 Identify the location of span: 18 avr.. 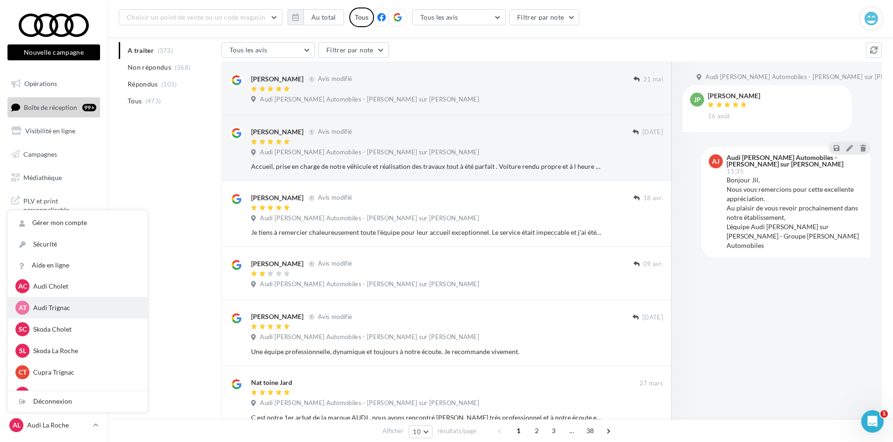
(653, 198).